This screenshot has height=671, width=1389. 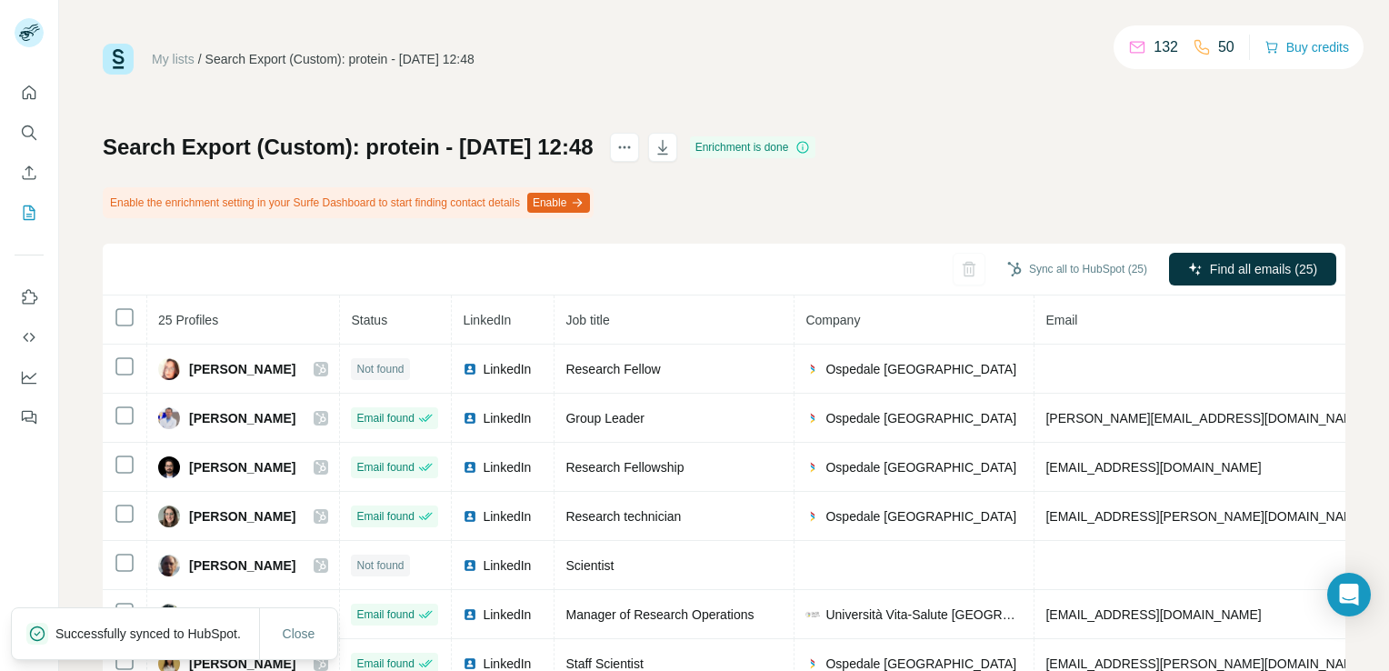 I want to click on span: Research Fellowship, so click(x=625, y=467).